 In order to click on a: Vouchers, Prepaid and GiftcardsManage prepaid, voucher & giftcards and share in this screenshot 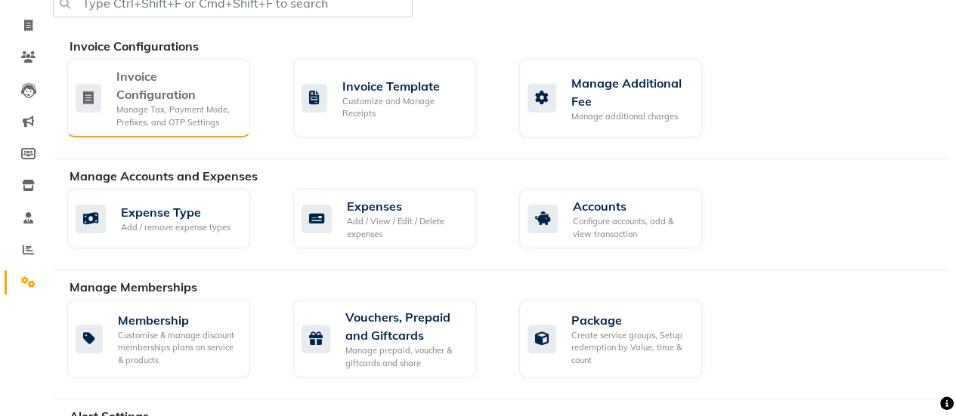, I will do `click(395, 339)`.